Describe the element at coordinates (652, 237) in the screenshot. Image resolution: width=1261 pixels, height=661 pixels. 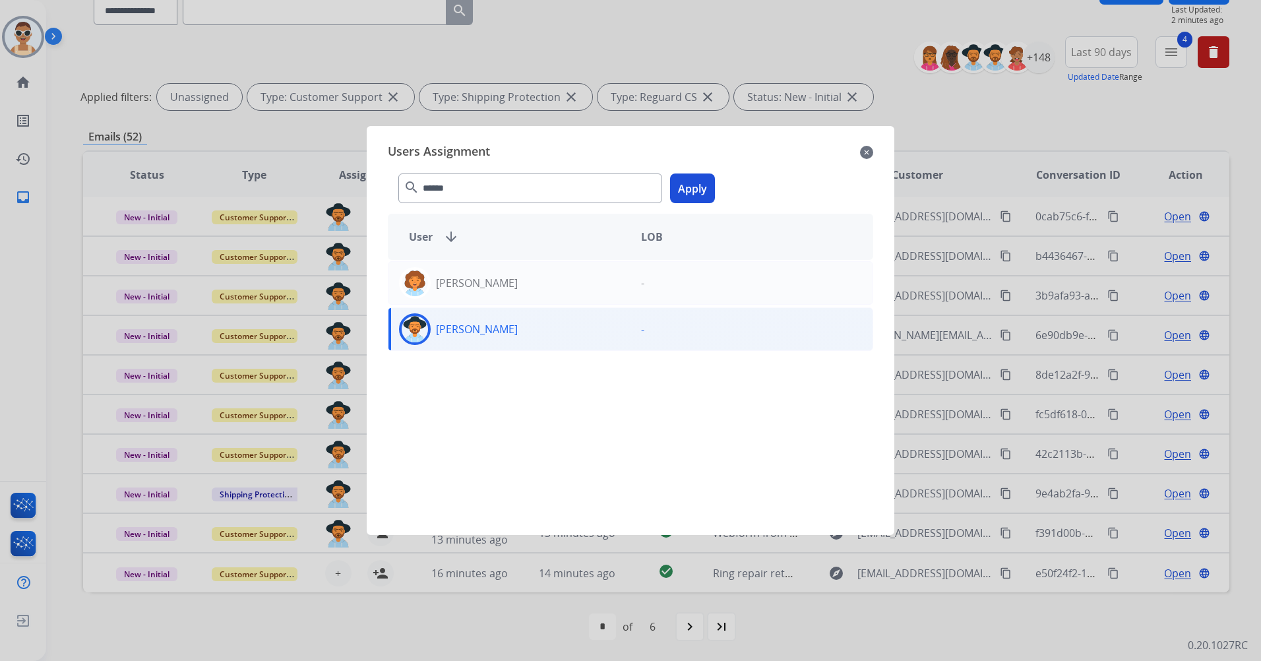
I see `span: LOB` at that location.